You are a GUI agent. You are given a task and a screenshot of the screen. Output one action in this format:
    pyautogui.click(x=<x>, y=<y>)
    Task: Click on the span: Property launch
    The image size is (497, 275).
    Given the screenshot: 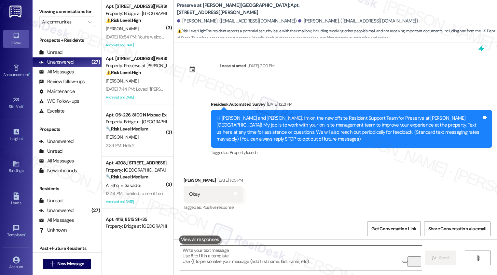 What is the action you would take?
    pyautogui.click(x=244, y=152)
    